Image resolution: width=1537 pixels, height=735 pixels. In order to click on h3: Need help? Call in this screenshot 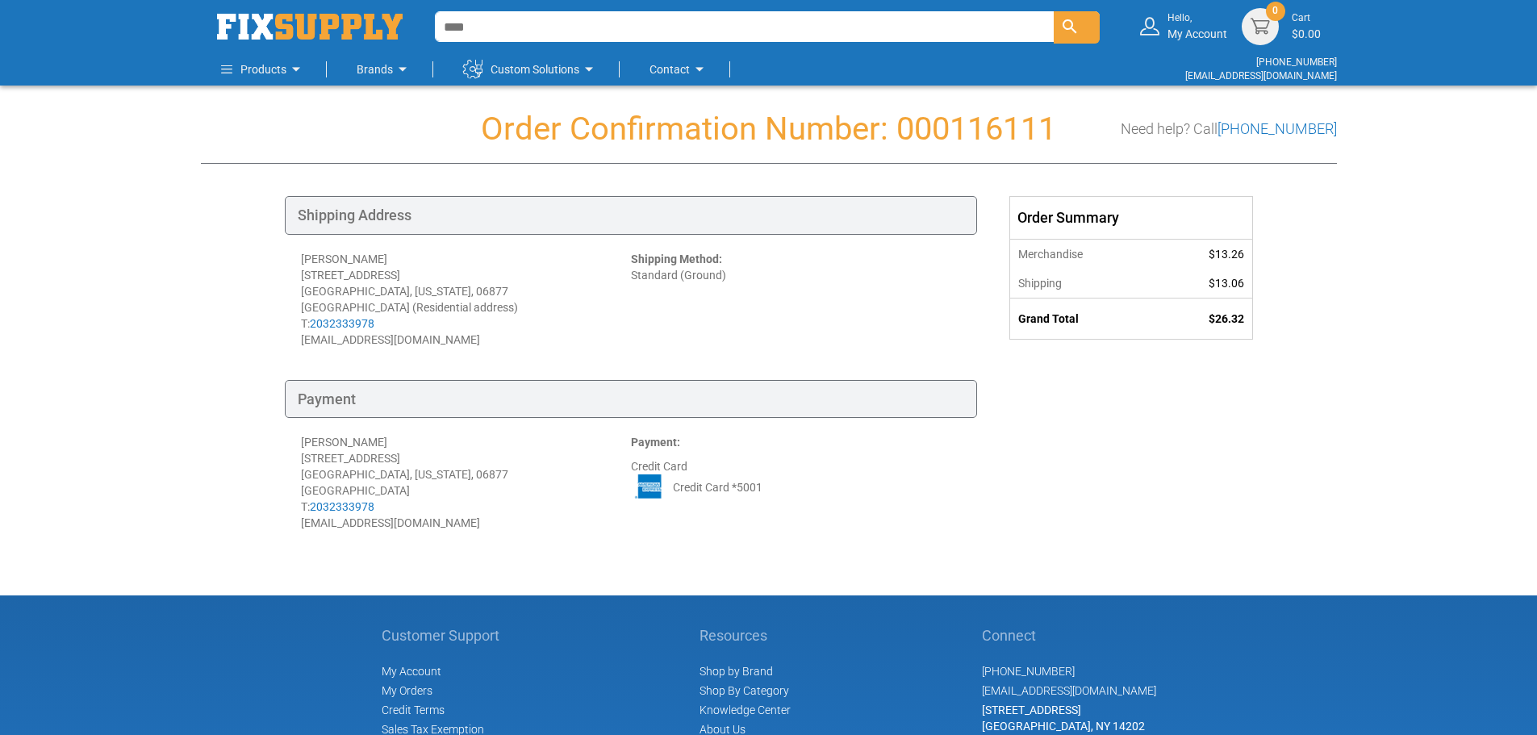, I will do `click(1229, 129)`.